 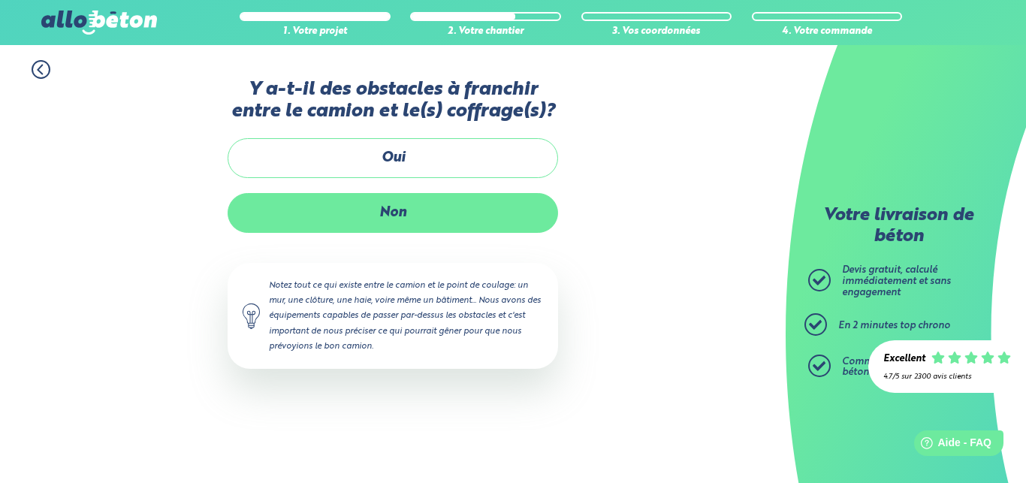 What do you see at coordinates (393, 101) in the screenshot?
I see `label: Y a-t-il des obstacles à franchir entre le camion et le(s) coffrage(s)?` at bounding box center [393, 101].